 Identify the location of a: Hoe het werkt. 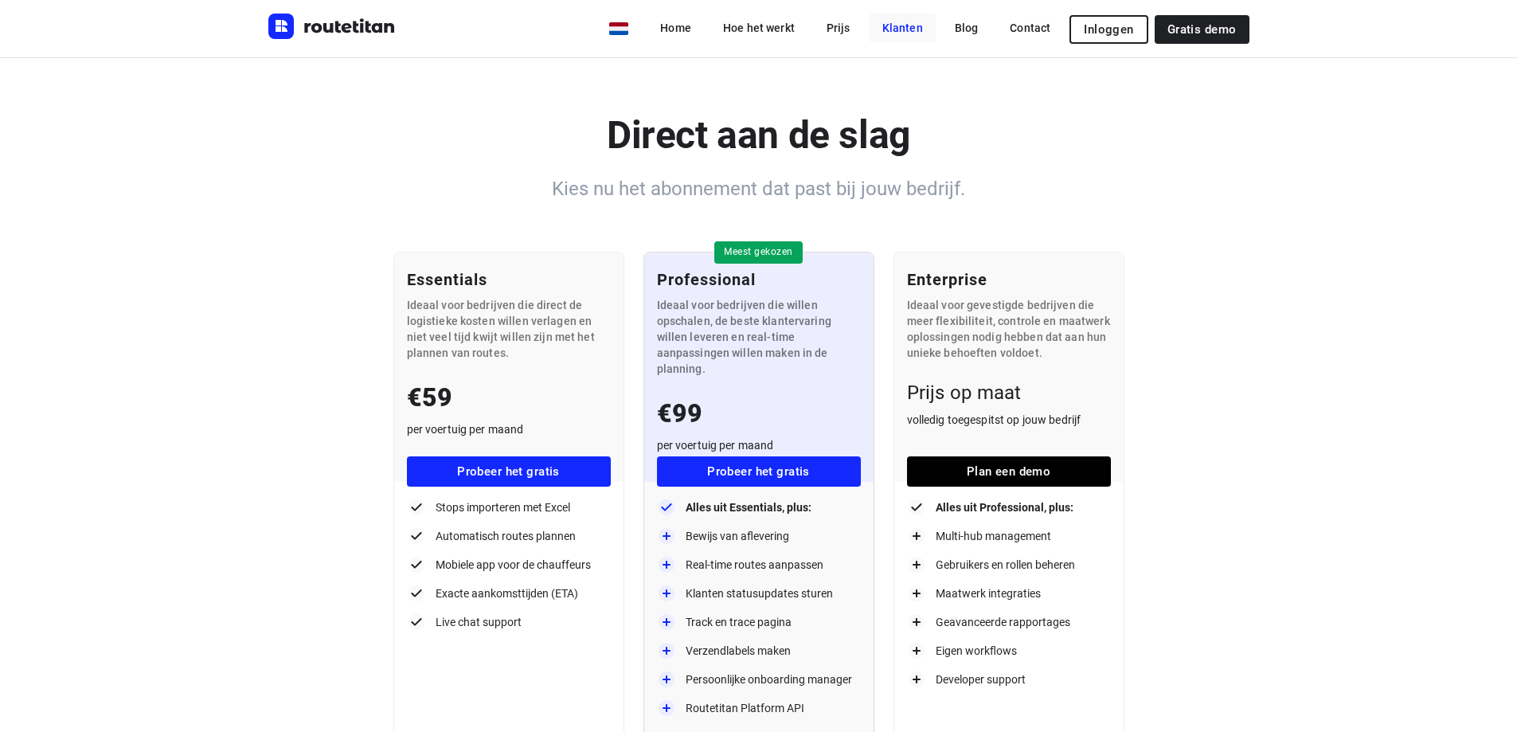
(759, 28).